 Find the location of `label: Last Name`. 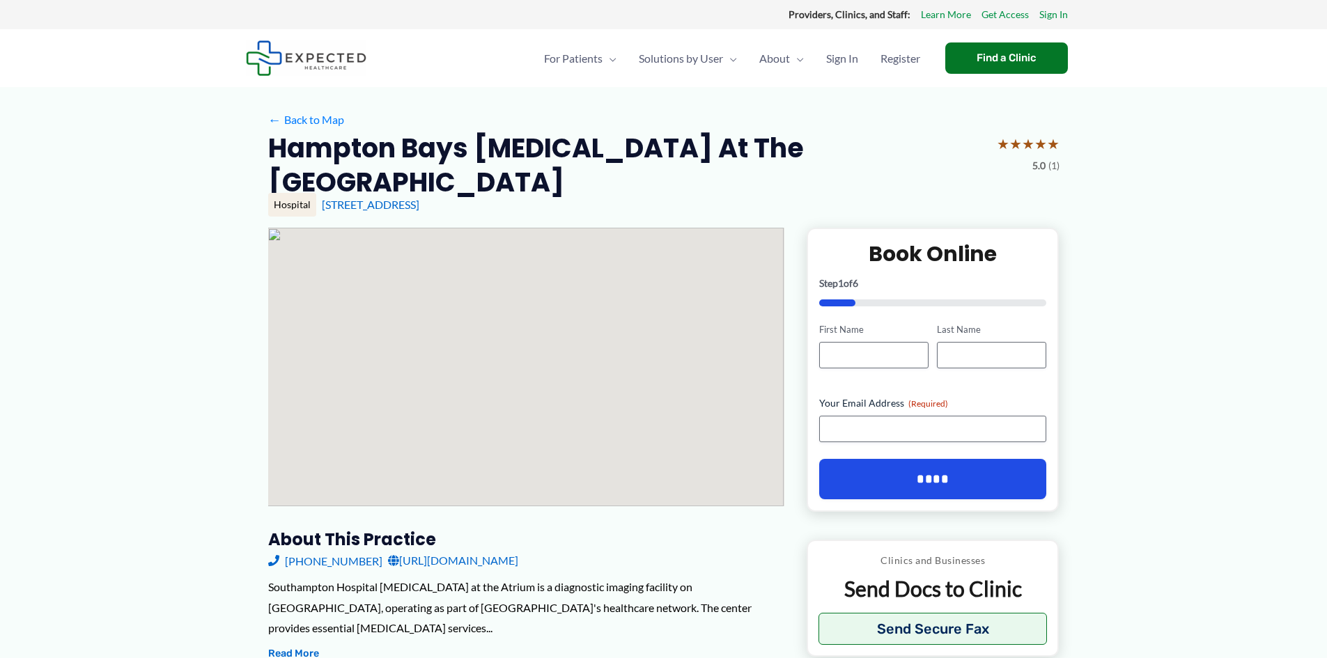

label: Last Name is located at coordinates (991, 330).